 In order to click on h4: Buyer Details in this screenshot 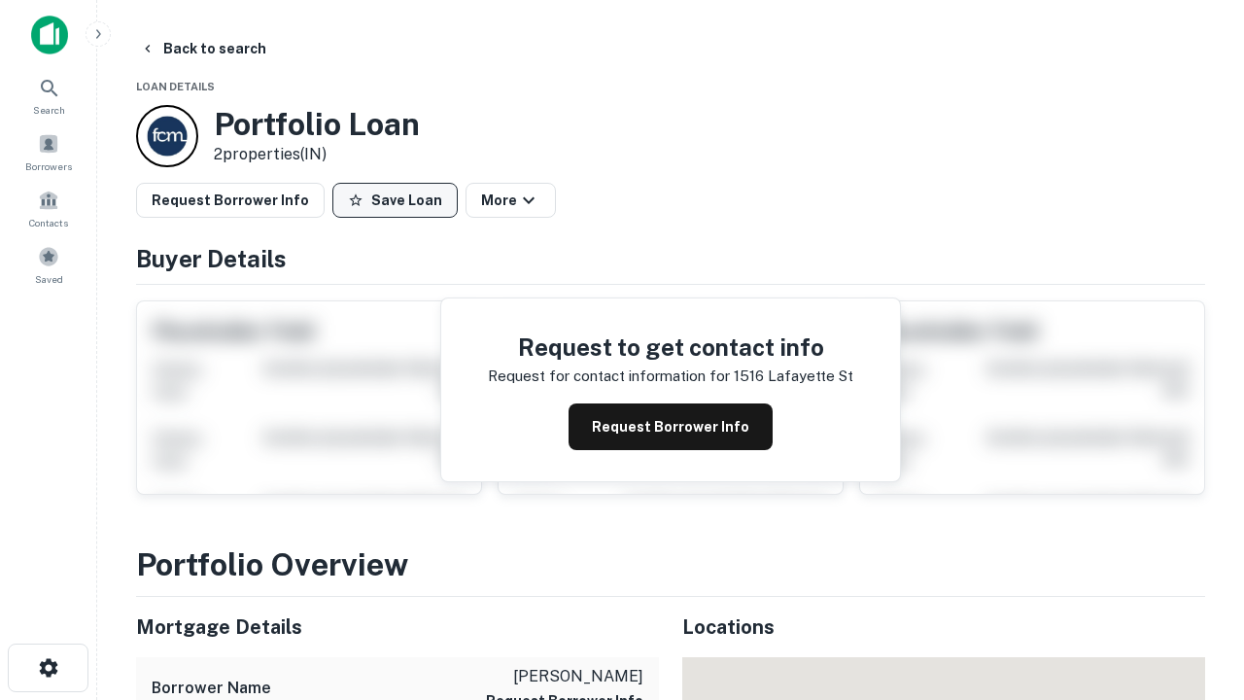, I will do `click(671, 259)`.